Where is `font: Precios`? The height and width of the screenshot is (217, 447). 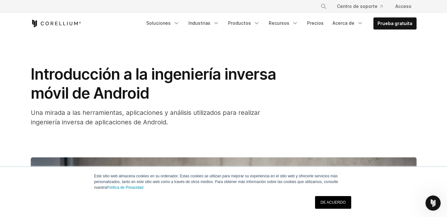 font: Precios is located at coordinates (315, 23).